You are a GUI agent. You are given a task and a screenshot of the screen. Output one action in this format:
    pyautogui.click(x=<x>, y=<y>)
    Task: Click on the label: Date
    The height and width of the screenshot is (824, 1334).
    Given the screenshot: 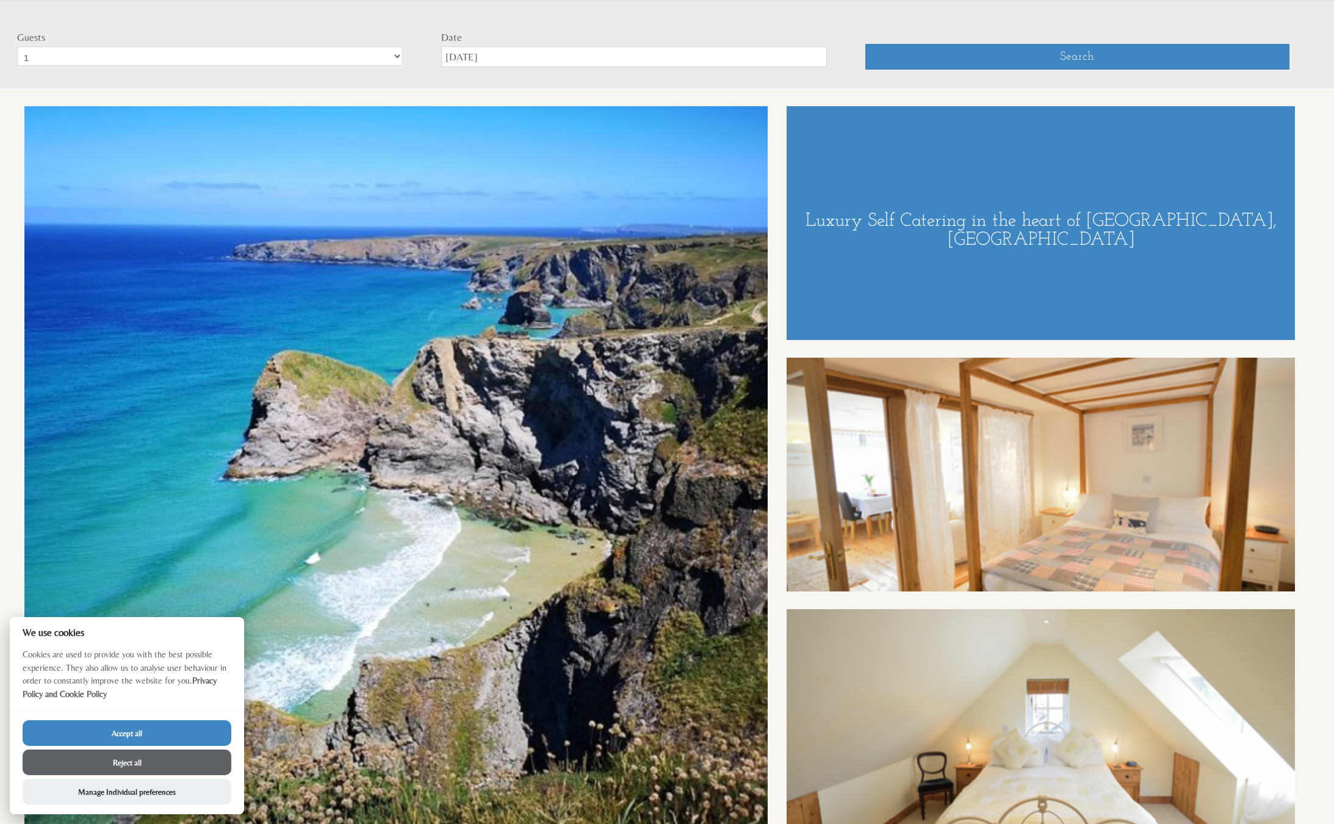 What is the action you would take?
    pyautogui.click(x=634, y=37)
    